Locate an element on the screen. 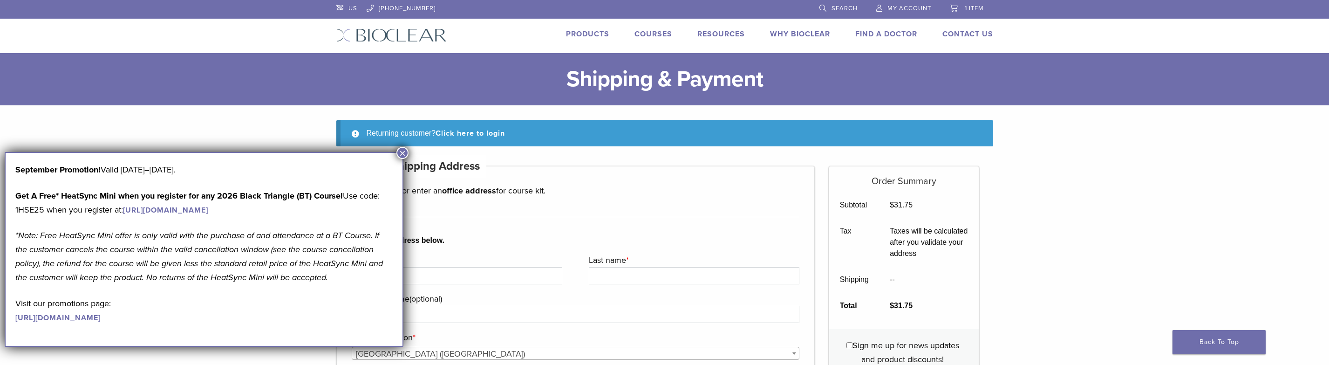 Image resolution: width=1329 pixels, height=365 pixels. span: 1 item is located at coordinates (974, 8).